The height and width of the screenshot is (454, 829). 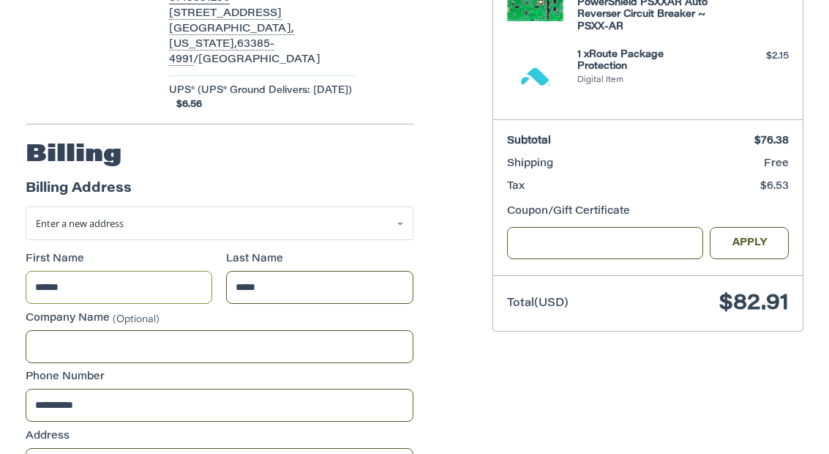 What do you see at coordinates (776, 165) in the screenshot?
I see `span: Free` at bounding box center [776, 165].